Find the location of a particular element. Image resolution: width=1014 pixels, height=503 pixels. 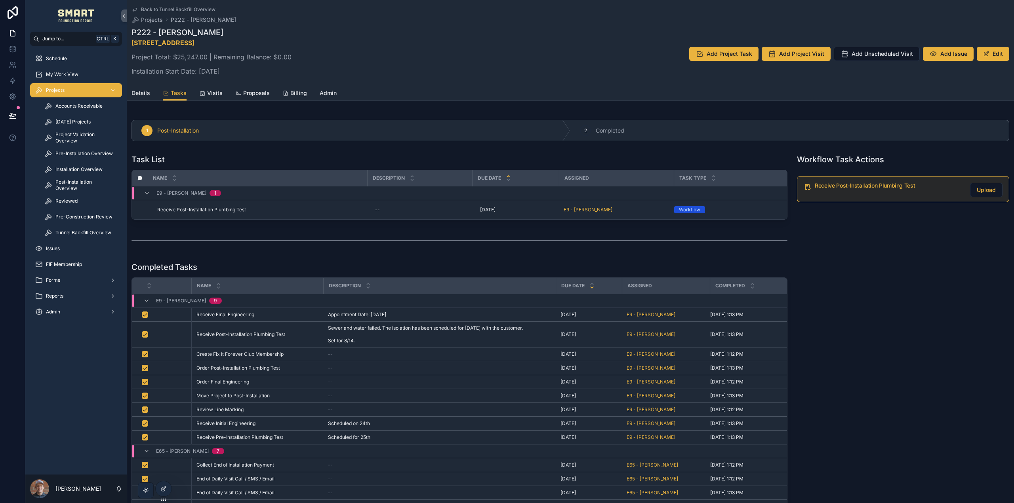

a: Reports is located at coordinates (76, 296).